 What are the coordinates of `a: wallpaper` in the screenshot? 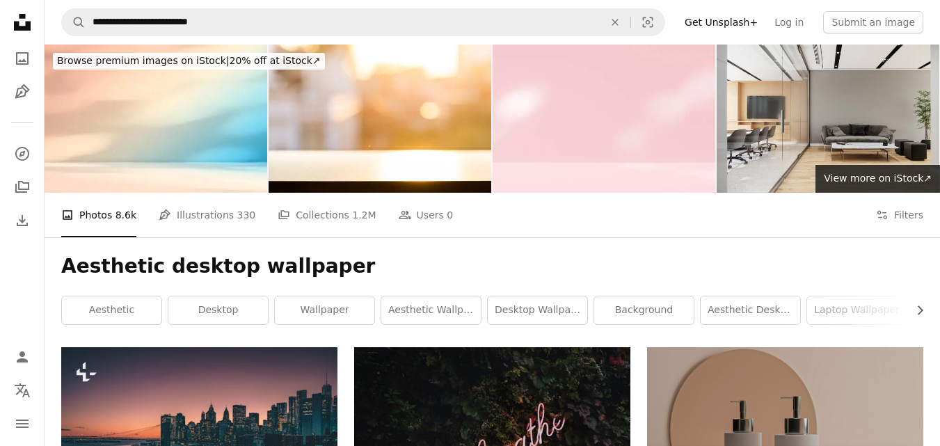 It's located at (324, 310).